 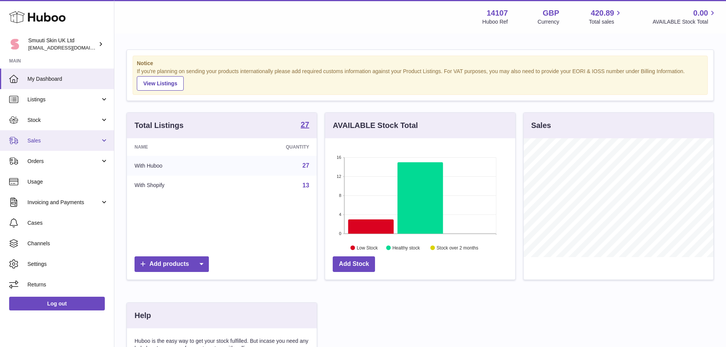 I want to click on text: 12, so click(x=339, y=176).